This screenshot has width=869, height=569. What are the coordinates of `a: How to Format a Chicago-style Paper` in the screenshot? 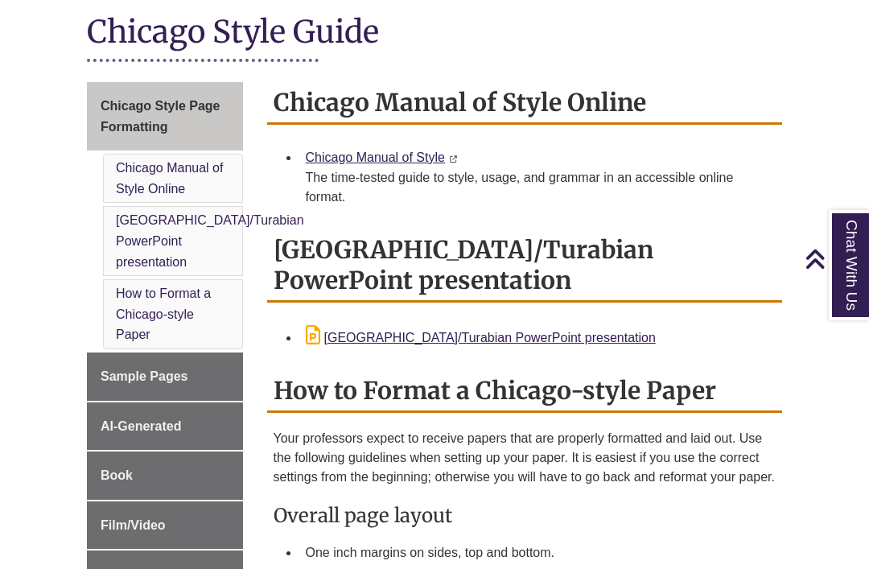 It's located at (163, 314).